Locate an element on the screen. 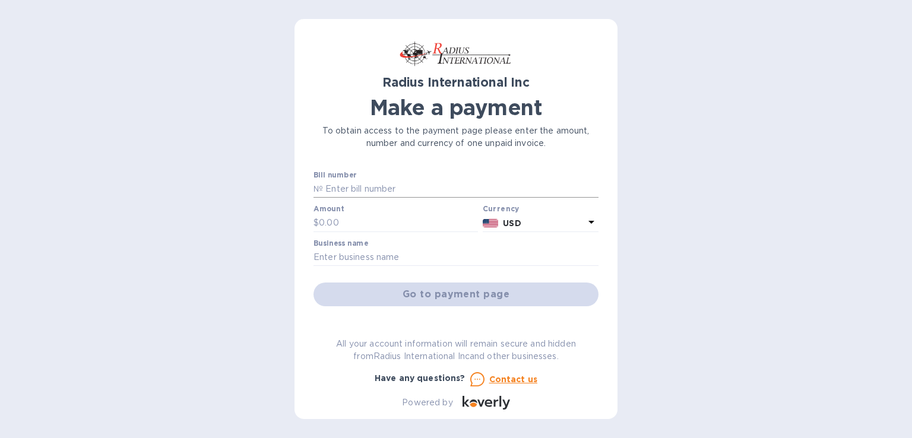 Image resolution: width=912 pixels, height=438 pixels. p: № is located at coordinates (318, 189).